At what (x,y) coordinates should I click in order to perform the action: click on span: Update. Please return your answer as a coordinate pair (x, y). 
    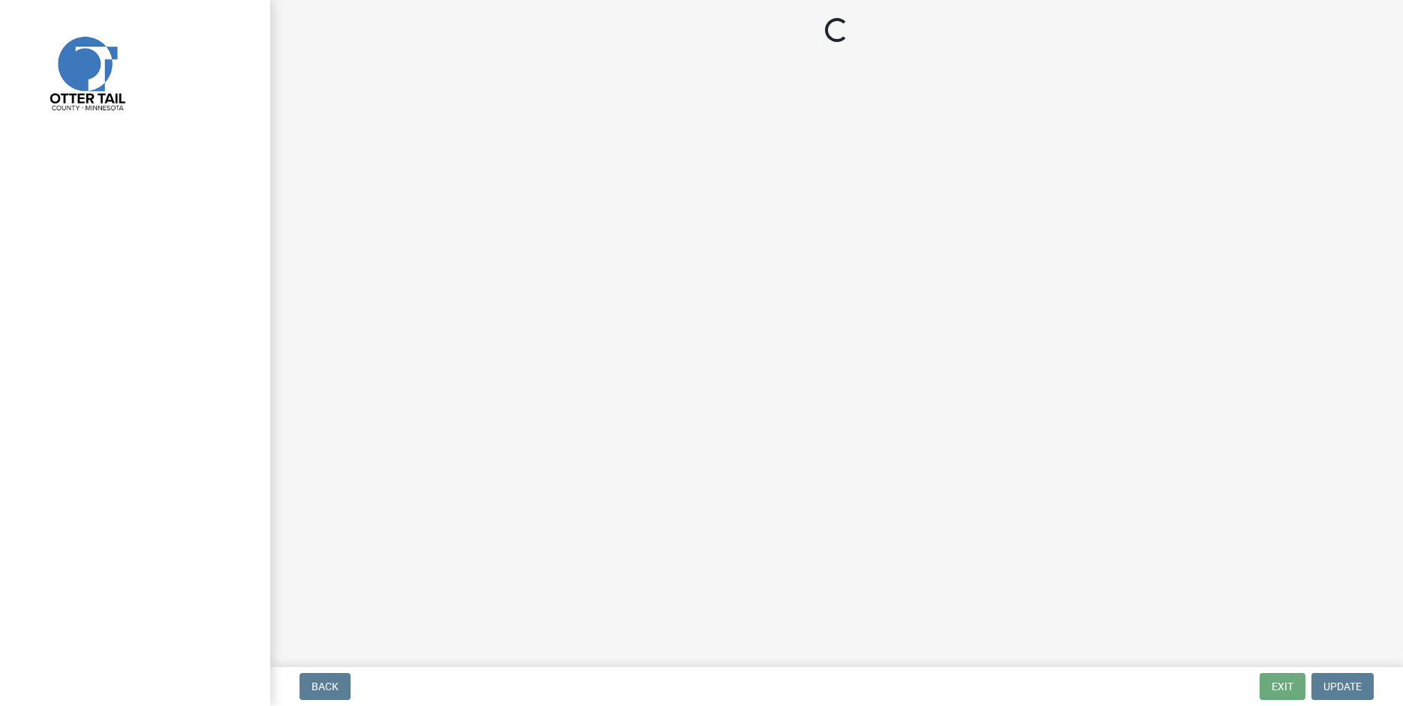
    Looking at the image, I should click on (1342, 687).